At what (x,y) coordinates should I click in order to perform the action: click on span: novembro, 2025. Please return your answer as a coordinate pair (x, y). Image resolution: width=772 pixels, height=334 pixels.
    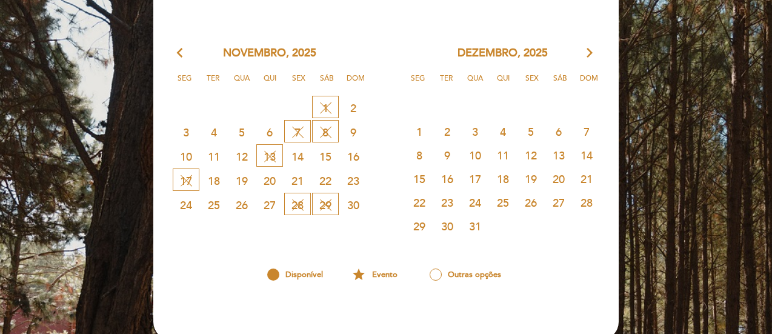
    Looking at the image, I should click on (270, 53).